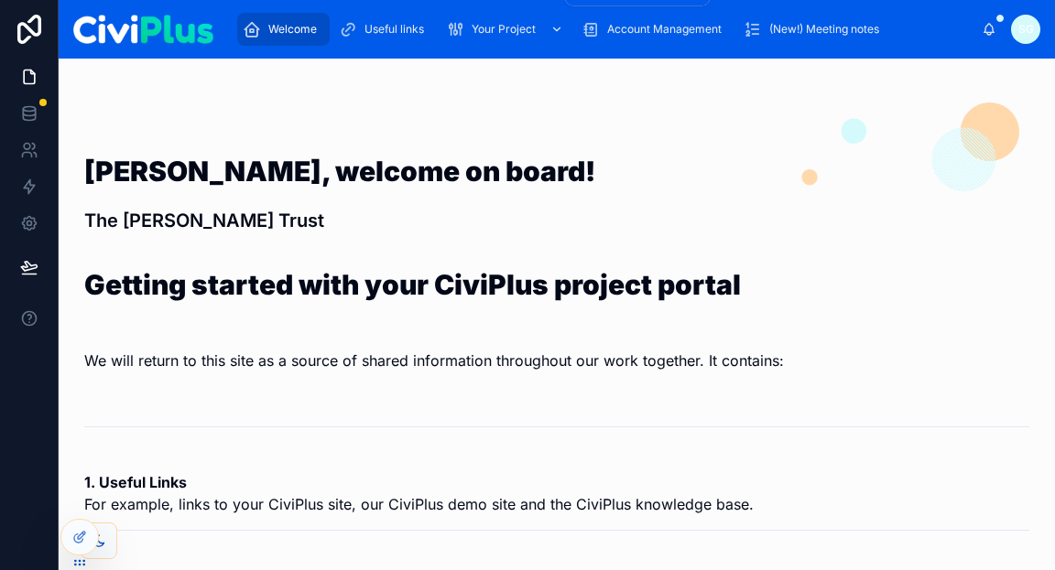 This screenshot has width=1055, height=570. I want to click on a: (New!) Meeting notes, so click(815, 29).